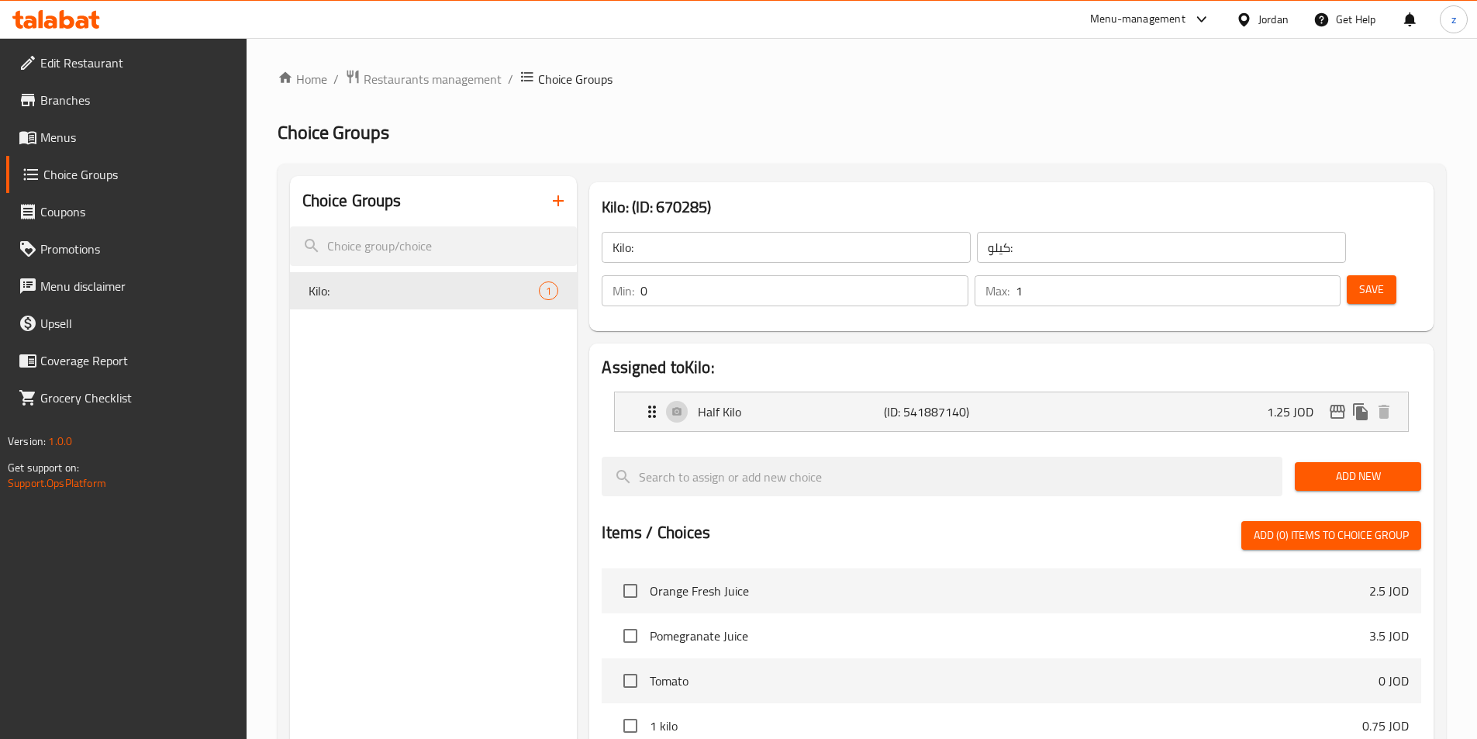 The image size is (1477, 739). I want to click on span: 1 kilo, so click(1006, 726).